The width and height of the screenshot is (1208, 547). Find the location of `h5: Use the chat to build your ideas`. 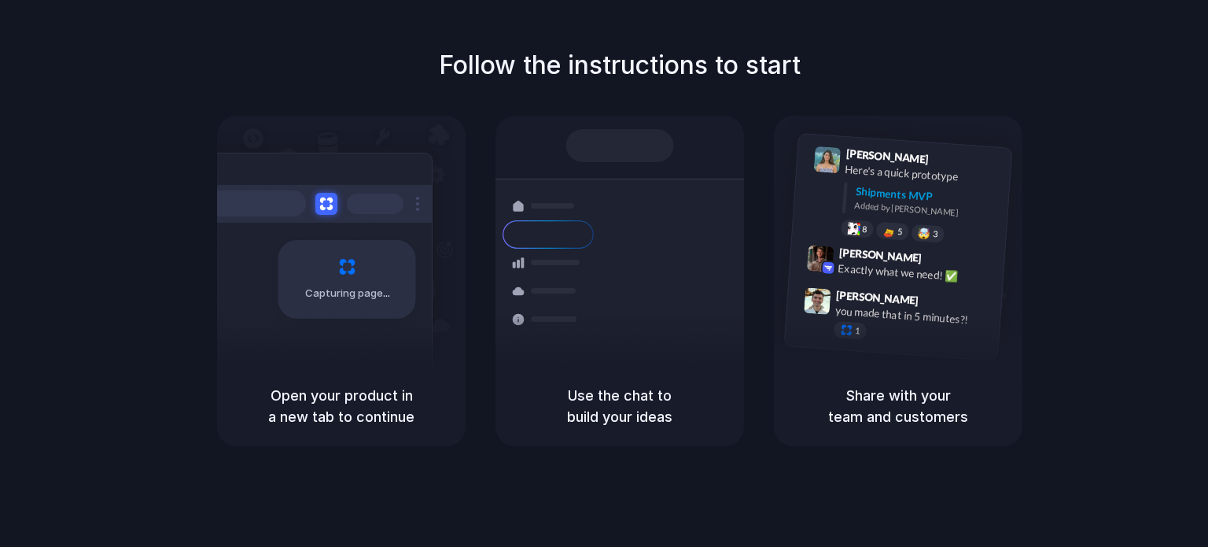

h5: Use the chat to build your ideas is located at coordinates (620, 406).